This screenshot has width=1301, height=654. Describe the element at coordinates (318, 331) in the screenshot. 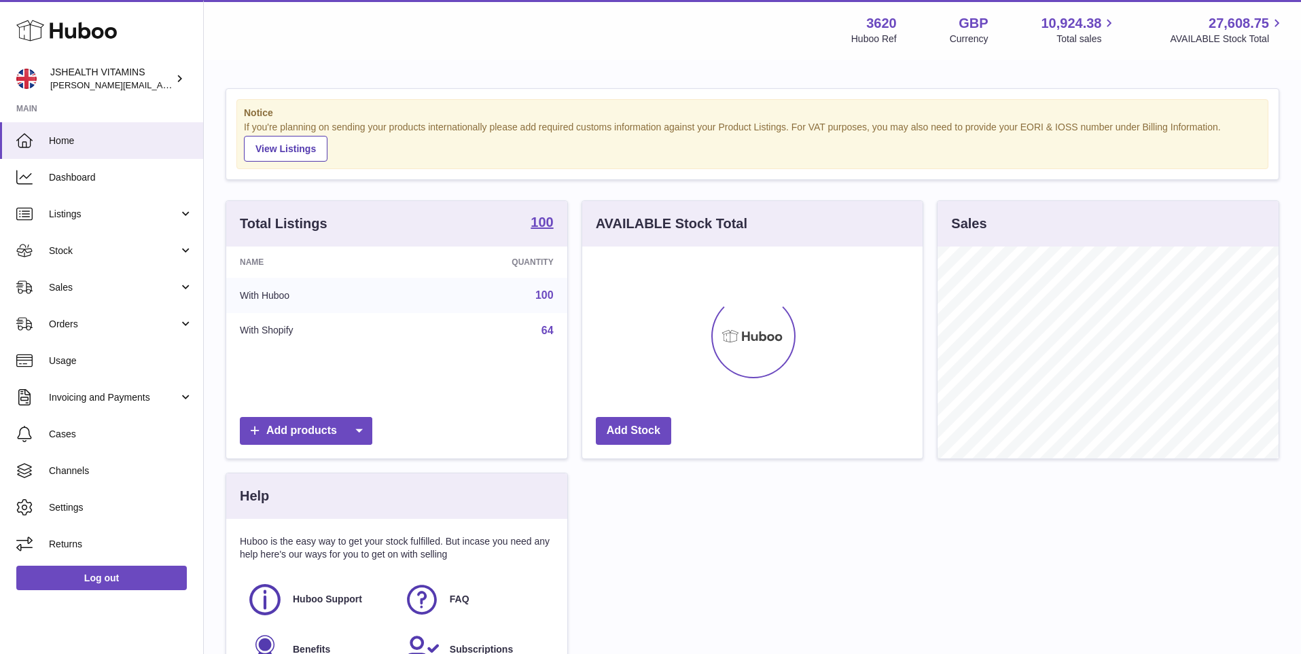

I see `td: With Shopify` at that location.